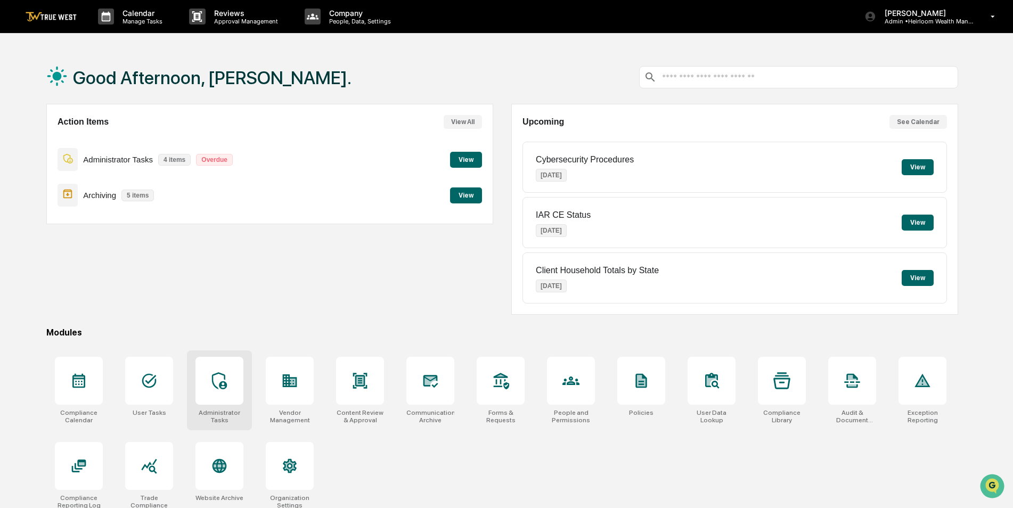 This screenshot has width=1013, height=508. What do you see at coordinates (245, 21) in the screenshot?
I see `p: Approval Management` at bounding box center [245, 21].